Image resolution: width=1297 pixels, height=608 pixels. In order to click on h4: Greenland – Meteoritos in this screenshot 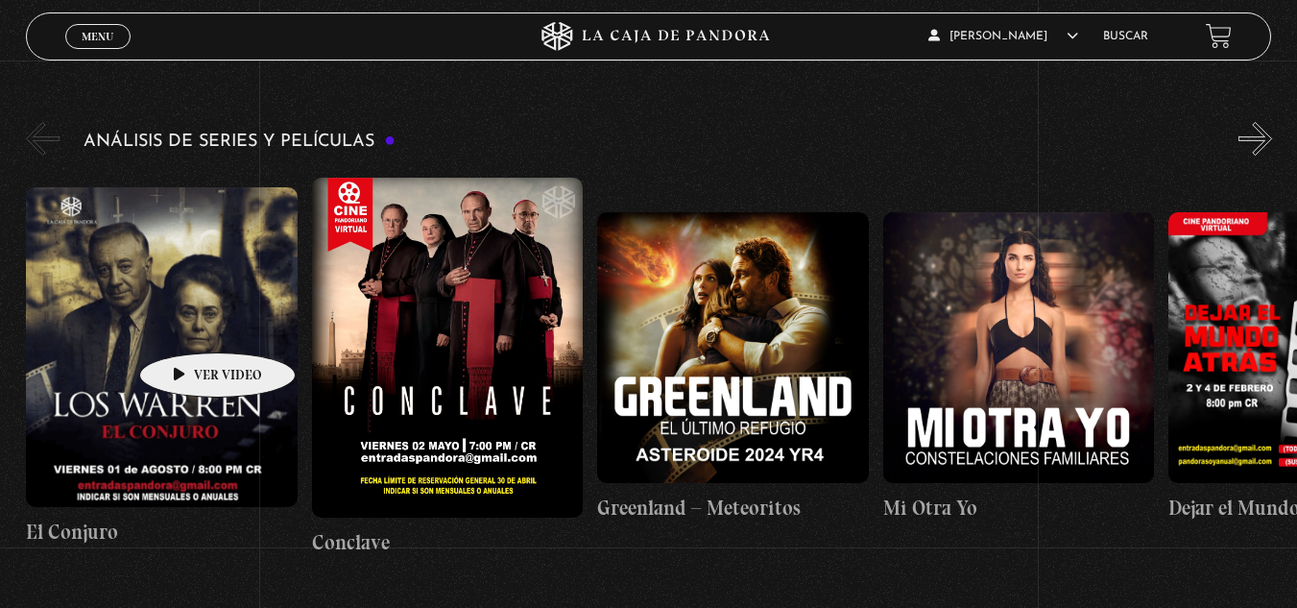, I will do `click(733, 508)`.